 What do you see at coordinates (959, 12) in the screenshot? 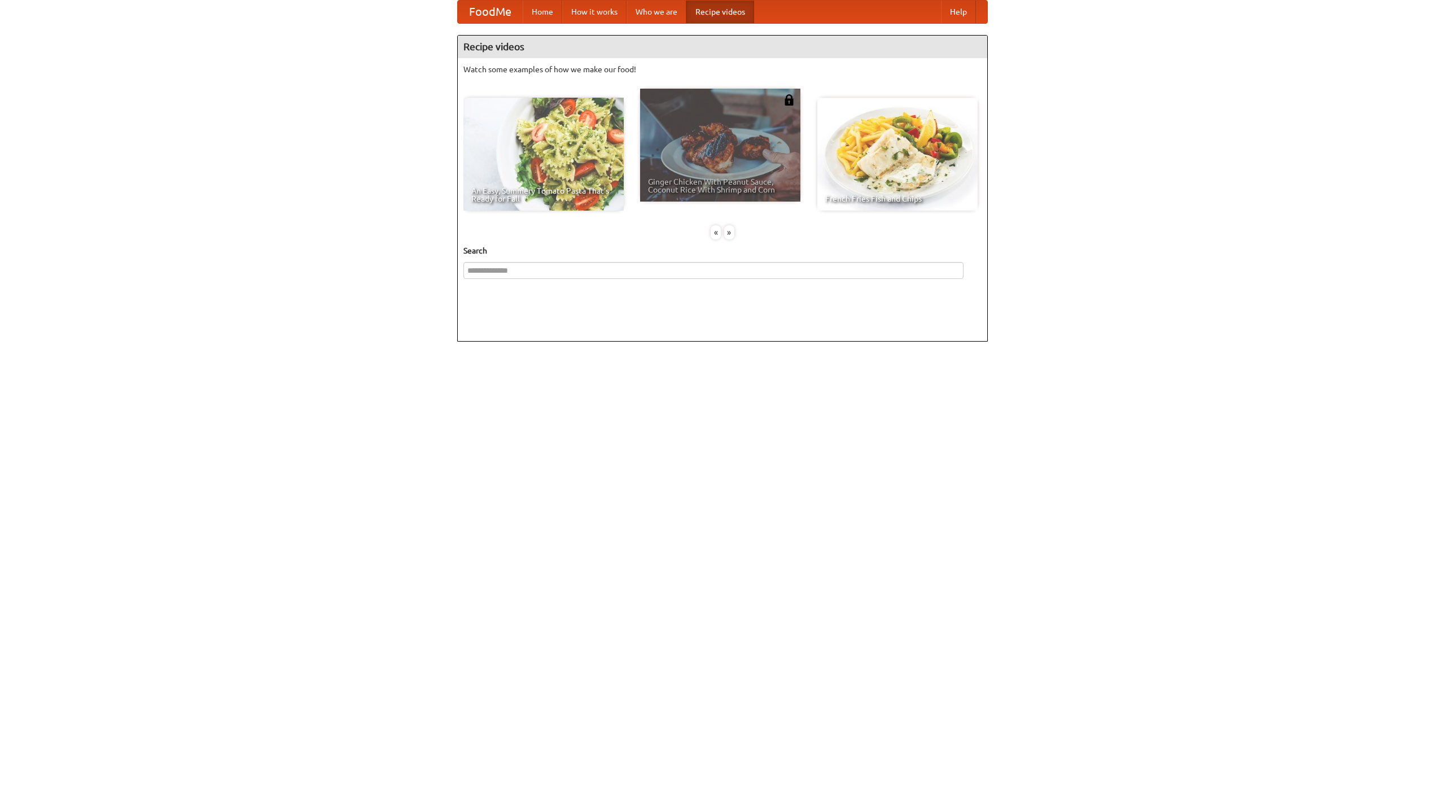
I see `a: Help` at bounding box center [959, 12].